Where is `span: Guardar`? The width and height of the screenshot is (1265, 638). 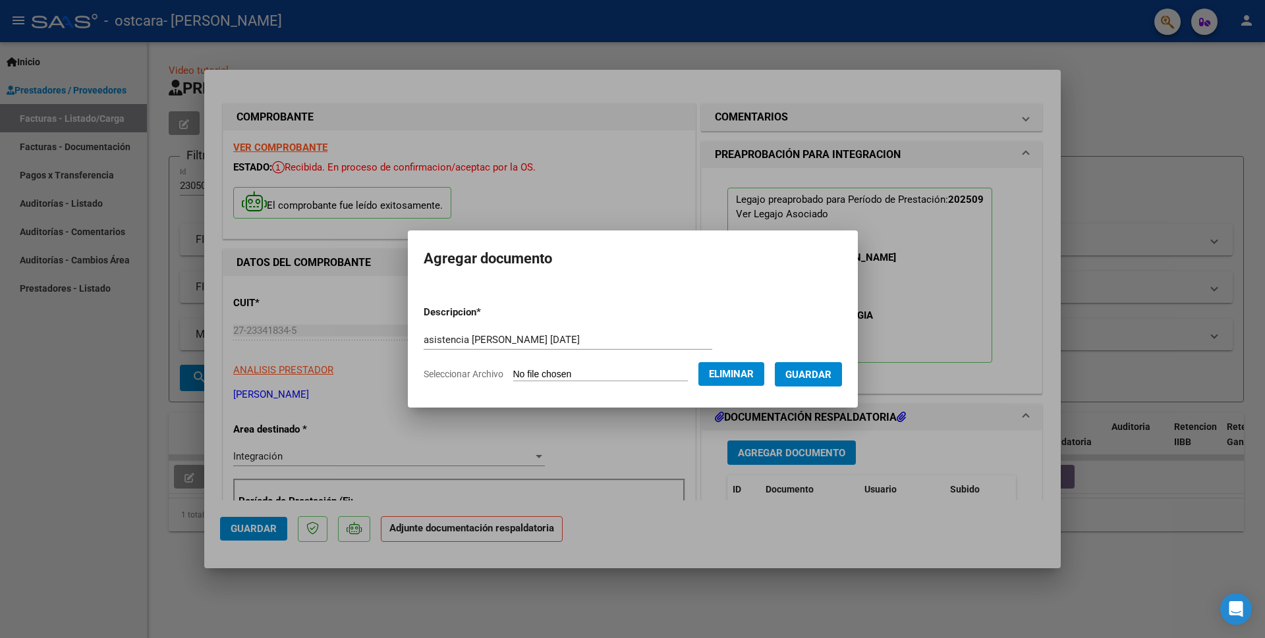 span: Guardar is located at coordinates (808, 375).